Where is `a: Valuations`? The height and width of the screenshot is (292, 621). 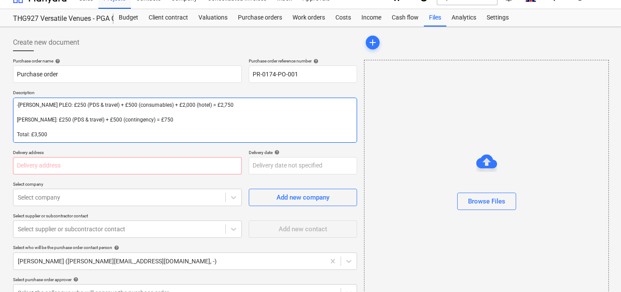 a: Valuations is located at coordinates (213, 18).